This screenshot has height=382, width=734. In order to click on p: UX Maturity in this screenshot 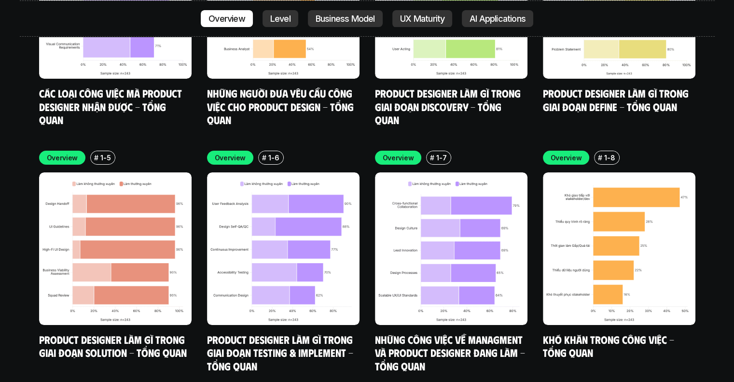, I will do `click(422, 18)`.